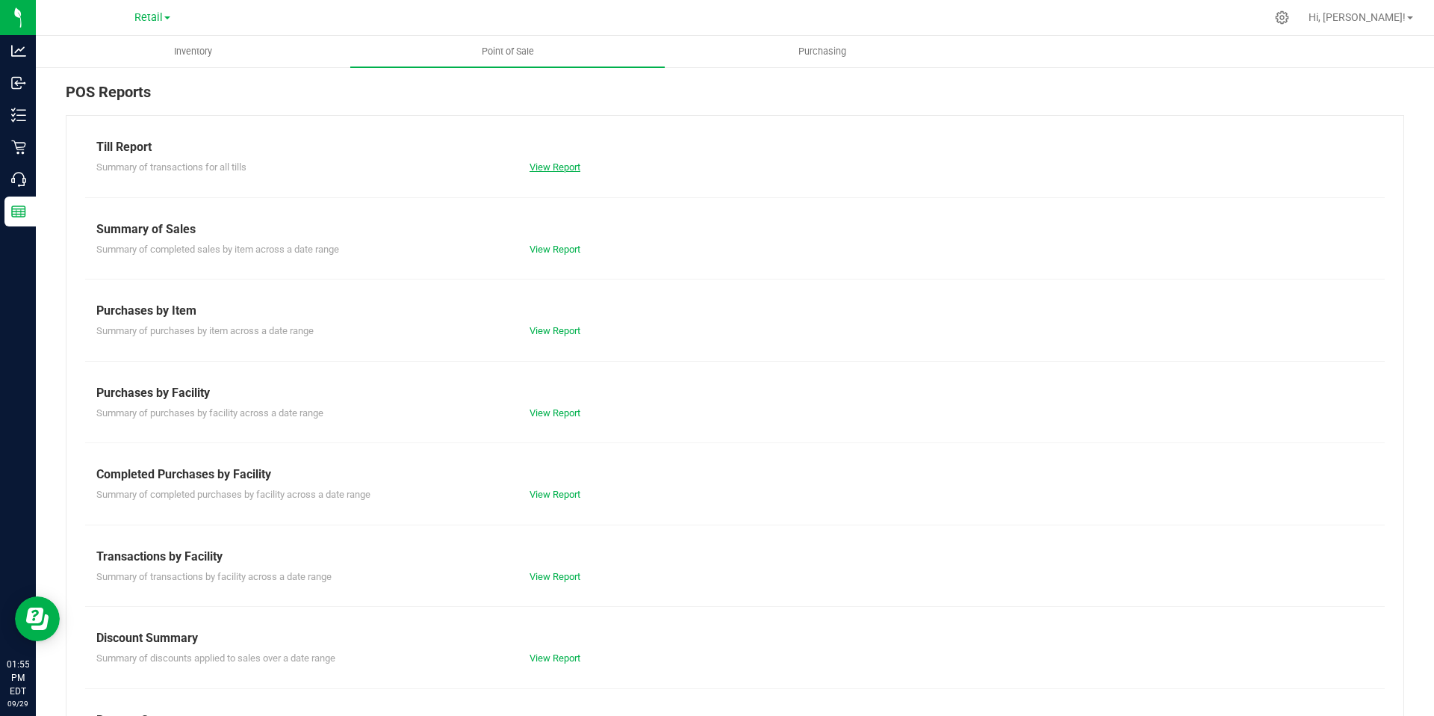  I want to click on span: Summary of completed purchases by facility across a date range, so click(233, 494).